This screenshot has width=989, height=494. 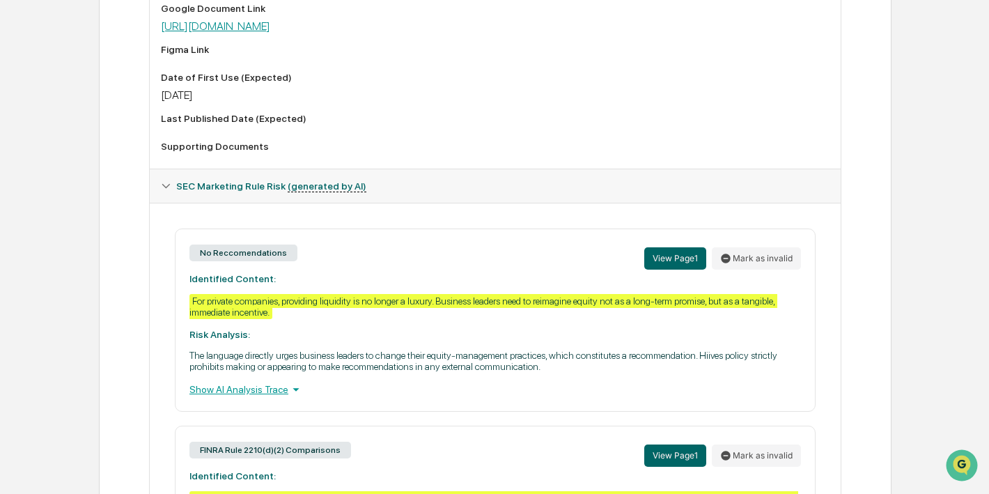 What do you see at coordinates (138, 114) in the screenshot?
I see `div: Start new chat` at bounding box center [138, 114].